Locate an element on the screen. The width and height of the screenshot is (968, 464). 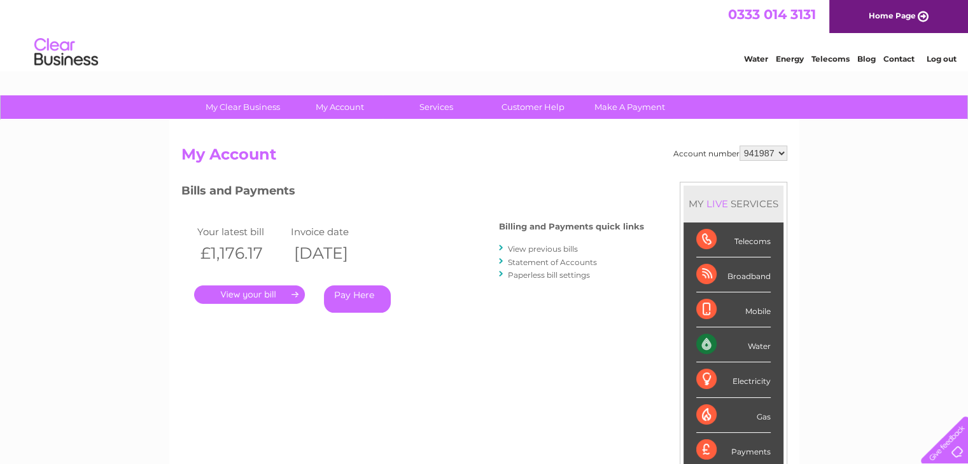
img: logo.png is located at coordinates (66, 52).